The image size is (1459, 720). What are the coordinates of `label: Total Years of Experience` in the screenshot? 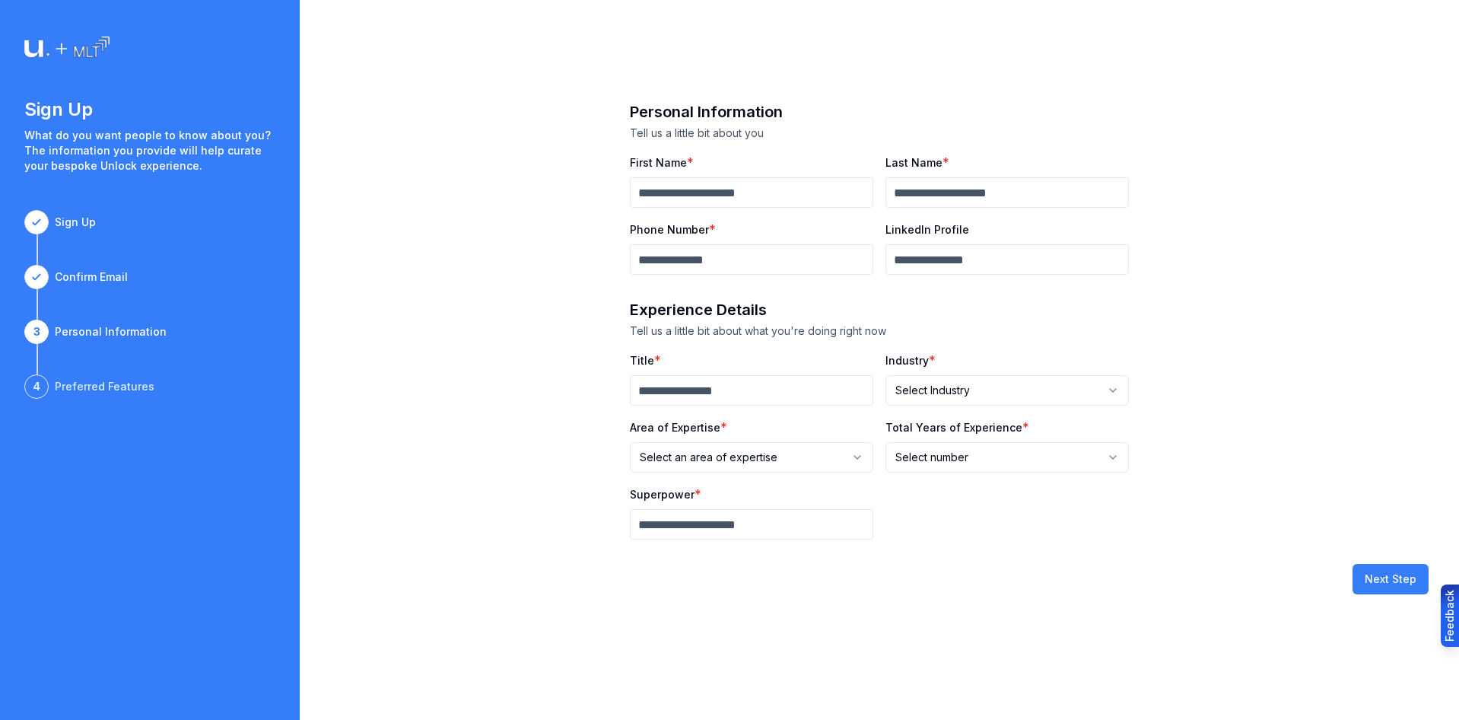 It's located at (954, 427).